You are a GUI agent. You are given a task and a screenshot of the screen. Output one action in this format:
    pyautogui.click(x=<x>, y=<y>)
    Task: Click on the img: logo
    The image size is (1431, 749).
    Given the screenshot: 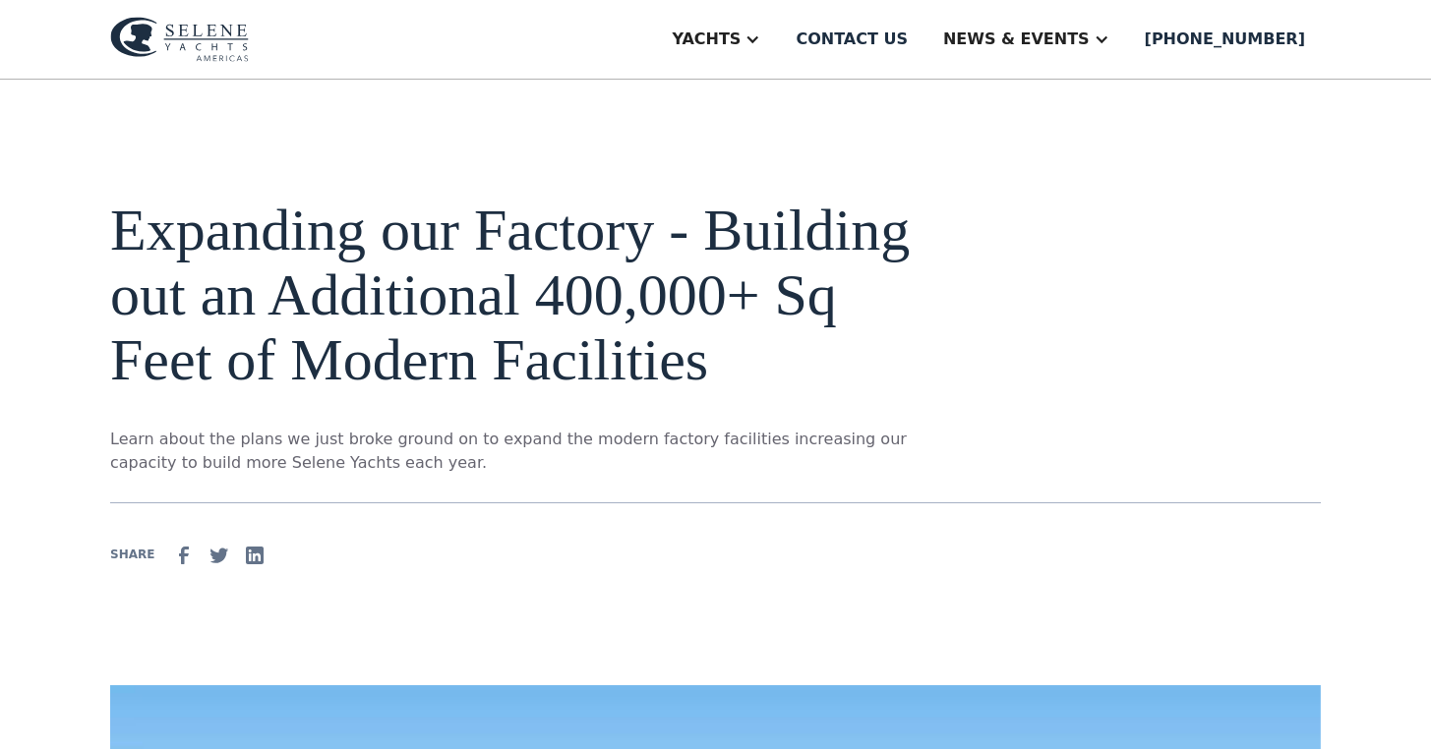 What is the action you would take?
    pyautogui.click(x=179, y=39)
    